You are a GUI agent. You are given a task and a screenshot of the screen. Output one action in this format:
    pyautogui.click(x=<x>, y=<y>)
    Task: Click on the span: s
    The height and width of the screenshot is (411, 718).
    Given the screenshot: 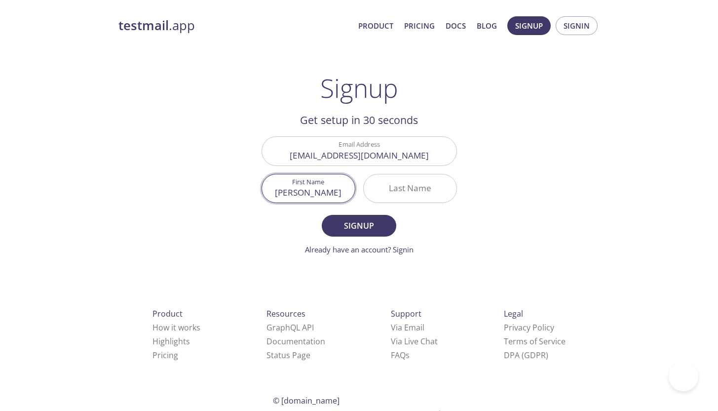 What is the action you would take?
    pyautogui.click(x=408, y=355)
    